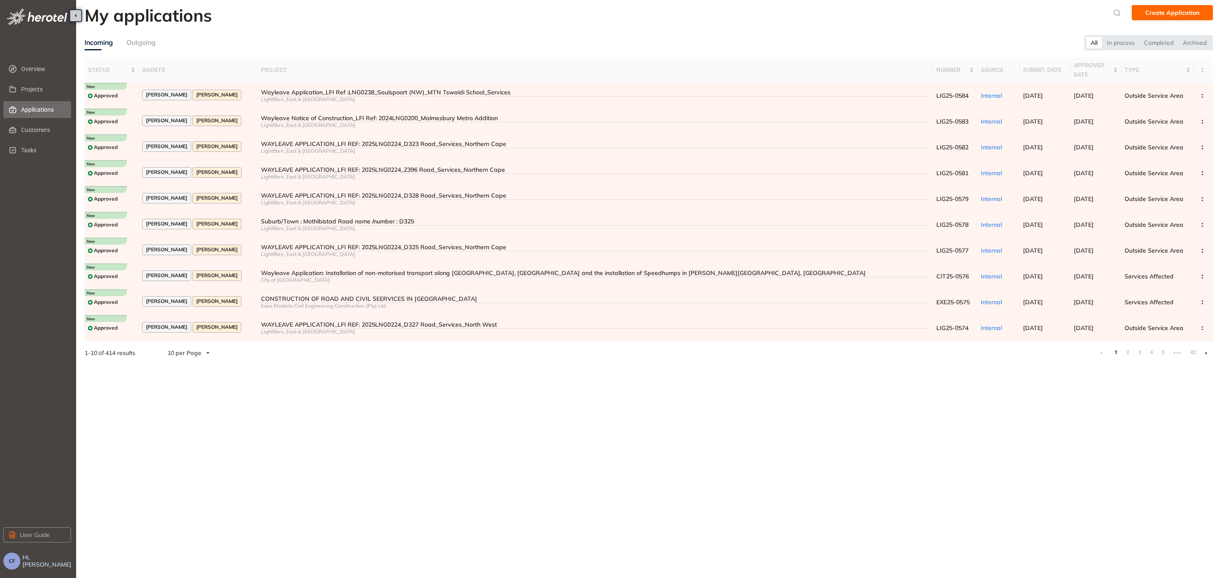  What do you see at coordinates (37, 16) in the screenshot?
I see `img: logo` at bounding box center [37, 16].